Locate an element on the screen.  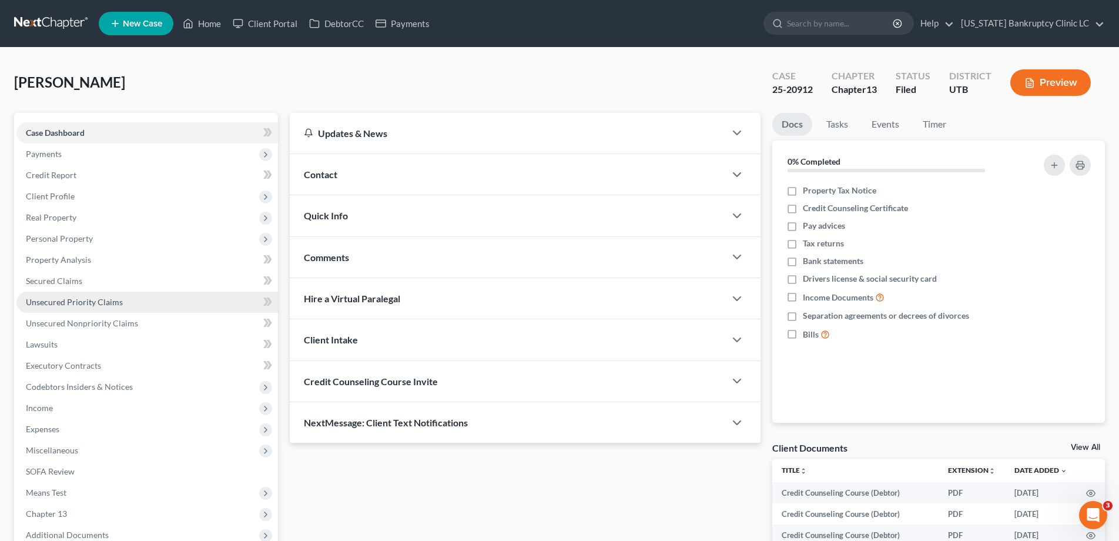
span: Payments is located at coordinates (43, 153).